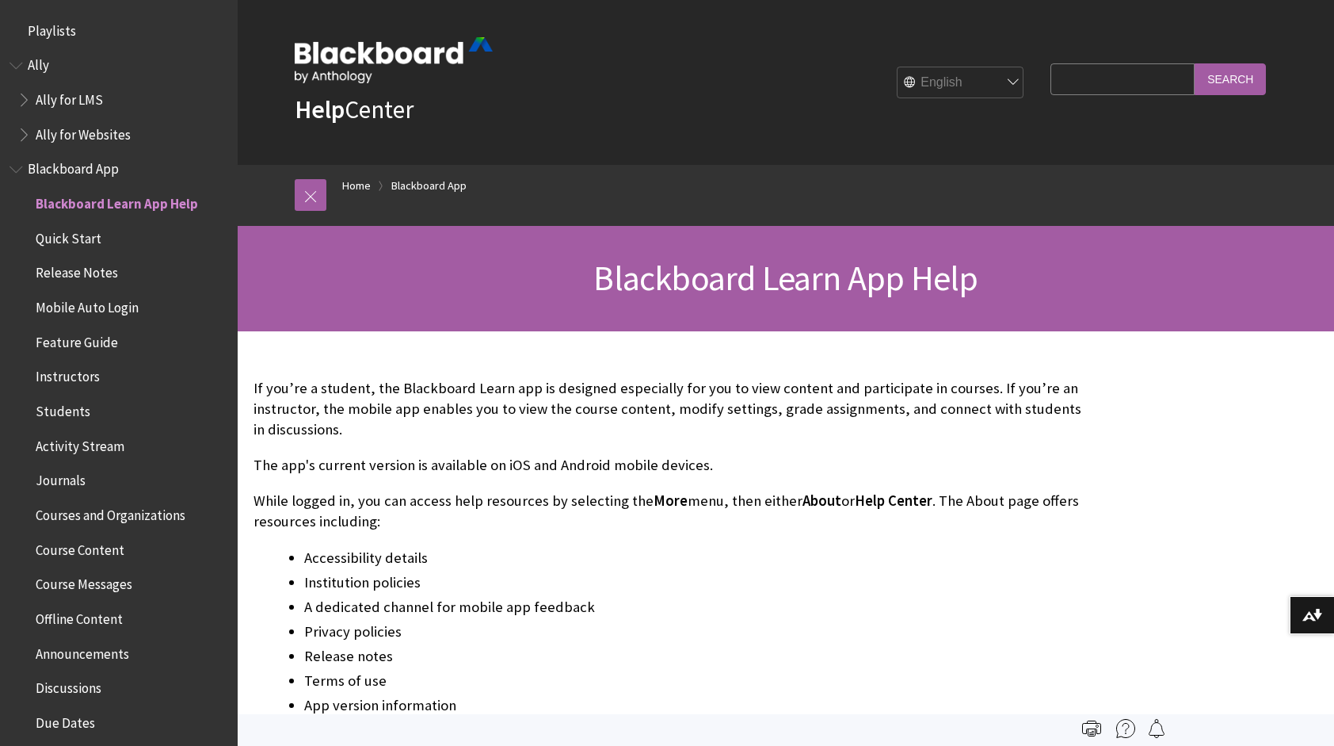 The height and width of the screenshot is (746, 1334). What do you see at coordinates (894, 500) in the screenshot?
I see `span: Help Center` at bounding box center [894, 500].